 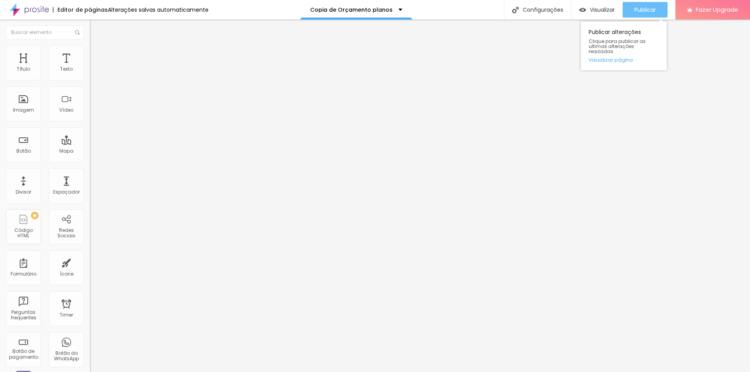 What do you see at coordinates (45, 32) in the screenshot?
I see `input: Buscar elemento` at bounding box center [45, 32].